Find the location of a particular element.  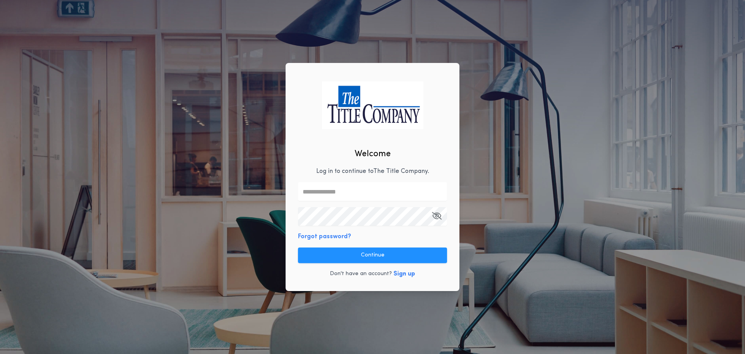

button: Sign up is located at coordinates (404, 274).